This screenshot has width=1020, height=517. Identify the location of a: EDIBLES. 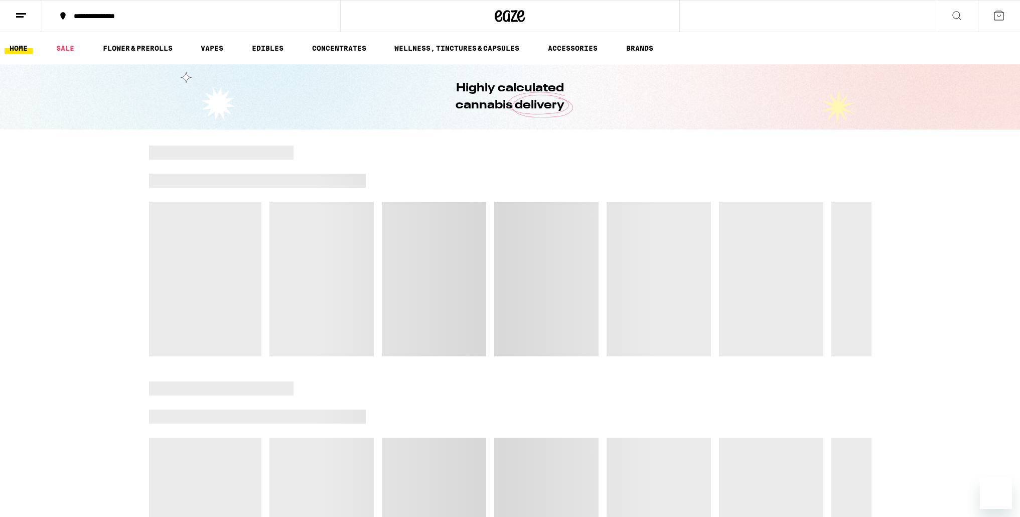
(267, 48).